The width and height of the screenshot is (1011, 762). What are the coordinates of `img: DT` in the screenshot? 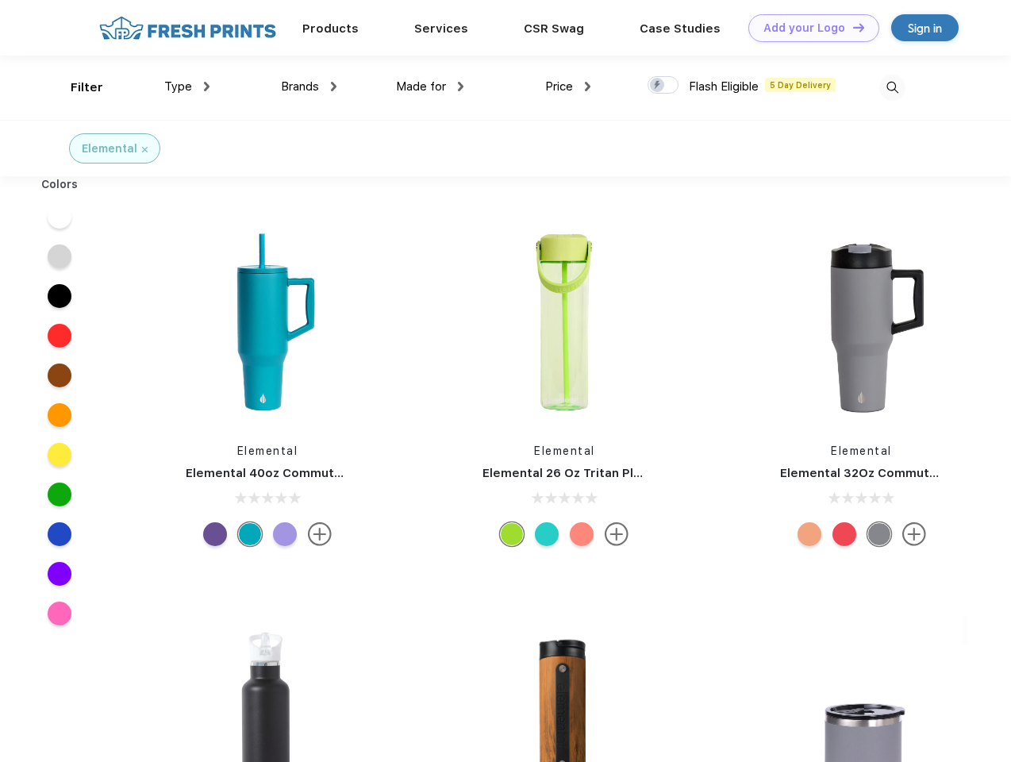 It's located at (859, 27).